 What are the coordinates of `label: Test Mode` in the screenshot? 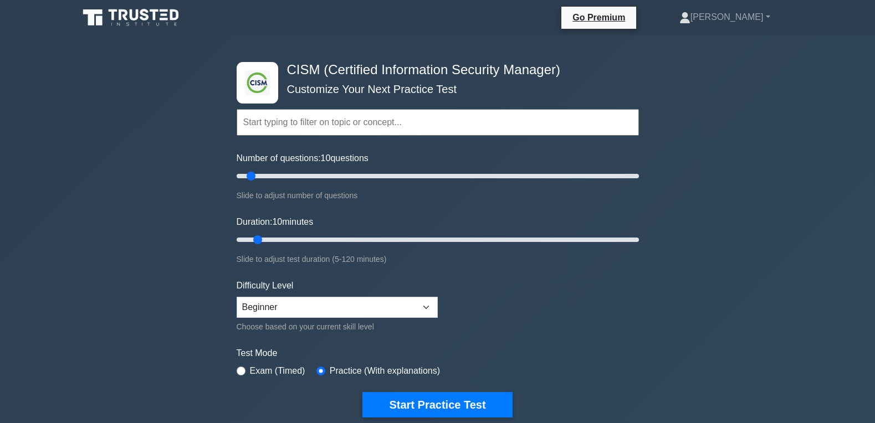 It's located at (438, 354).